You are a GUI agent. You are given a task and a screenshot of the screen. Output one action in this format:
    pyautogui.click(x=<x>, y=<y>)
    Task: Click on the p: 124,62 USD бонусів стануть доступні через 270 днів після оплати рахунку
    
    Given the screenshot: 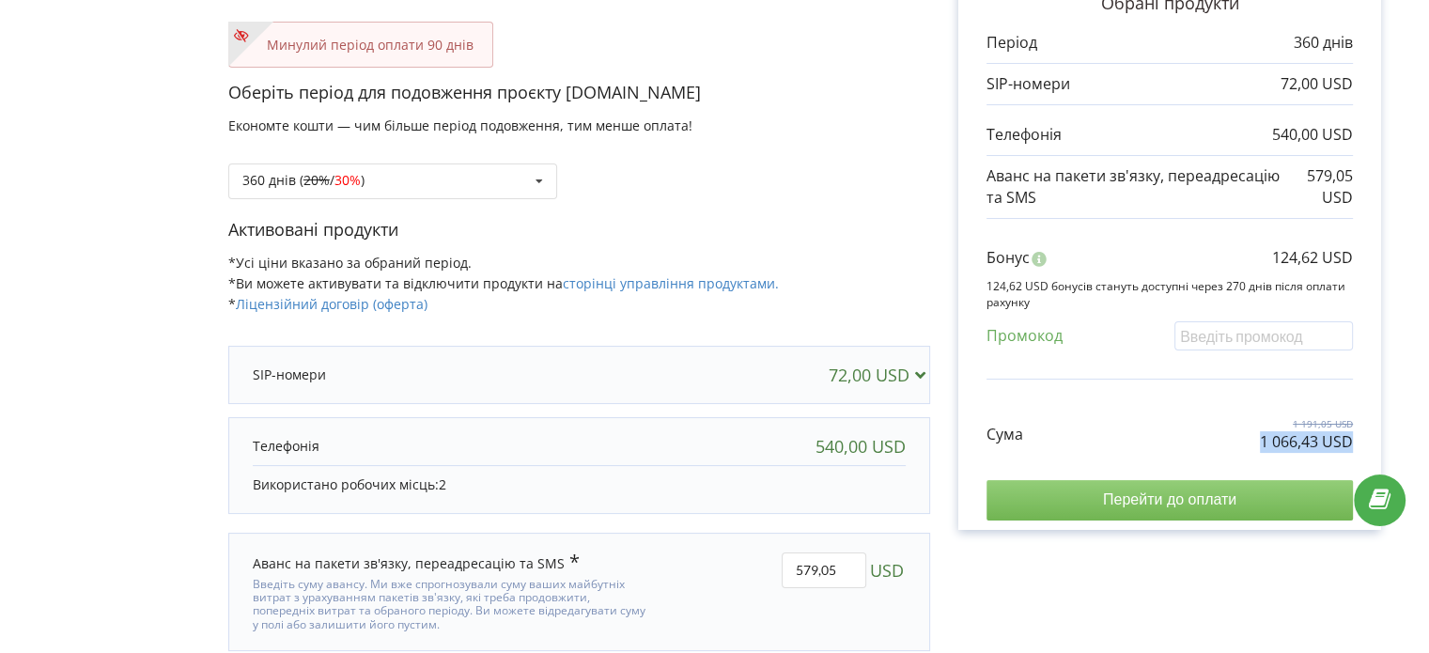 What is the action you would take?
    pyautogui.click(x=1170, y=294)
    